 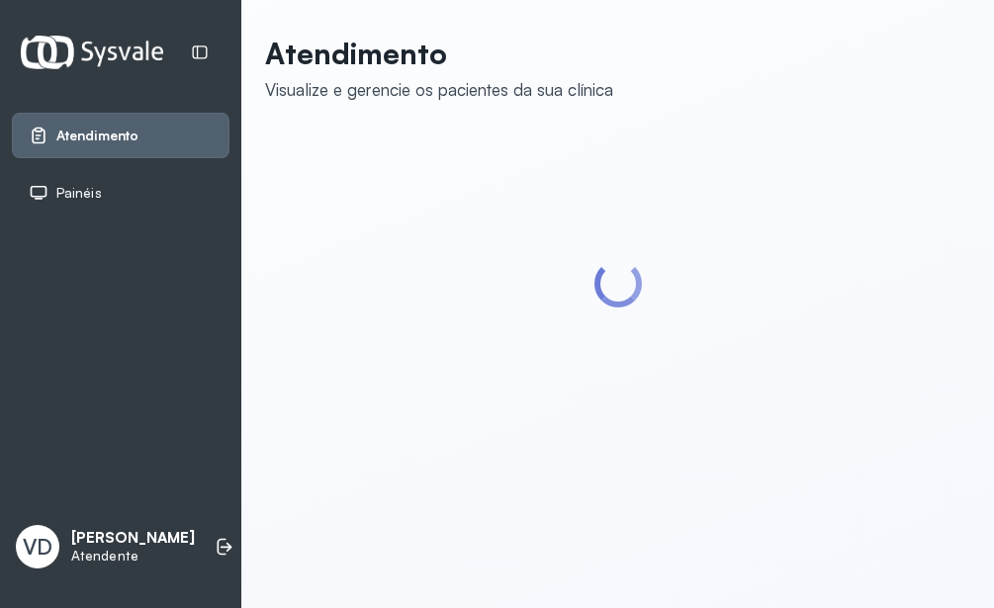 What do you see at coordinates (439, 89) in the screenshot?
I see `div: Visualize e gerencie os pacientes da sua clínica` at bounding box center [439, 89].